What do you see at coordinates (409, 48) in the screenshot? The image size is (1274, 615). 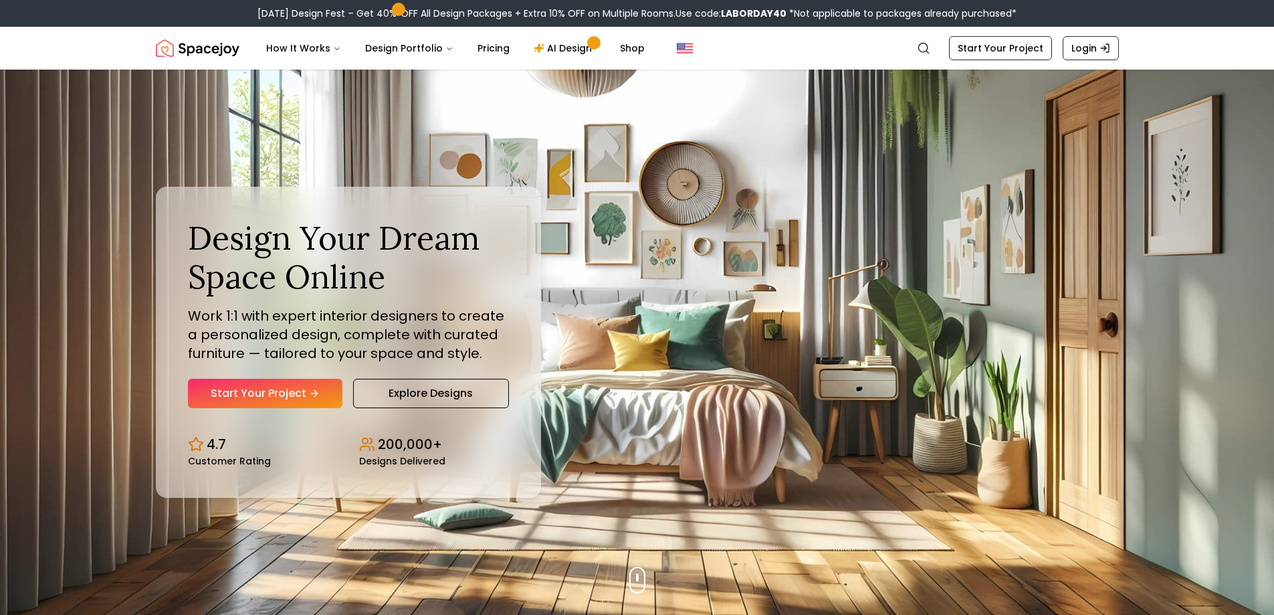 I see `button: Design Portfolio` at bounding box center [409, 48].